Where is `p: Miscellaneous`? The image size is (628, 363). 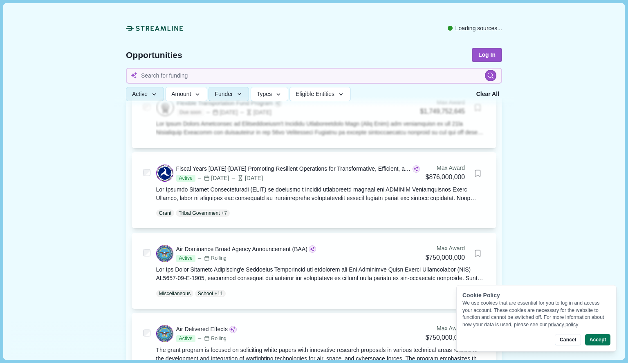 p: Miscellaneous is located at coordinates (175, 294).